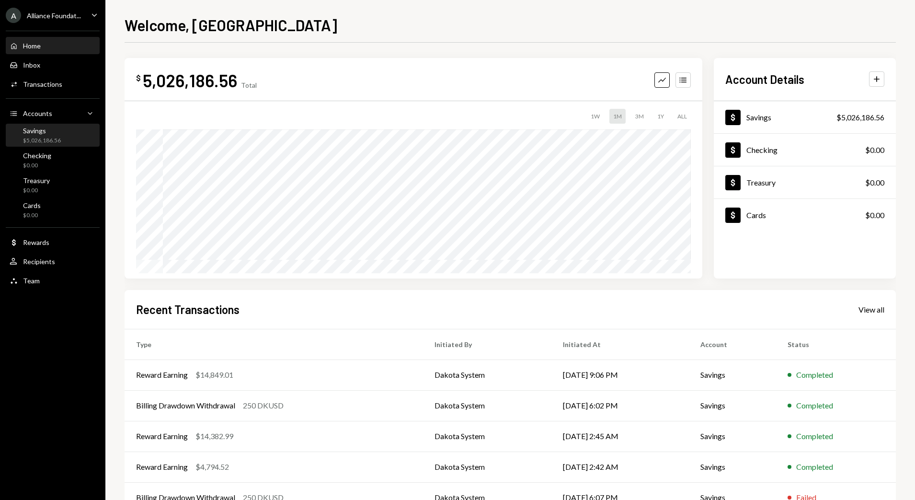 The image size is (915, 500). Describe the element at coordinates (263, 405) in the screenshot. I see `div: 250 DKUSD` at that location.